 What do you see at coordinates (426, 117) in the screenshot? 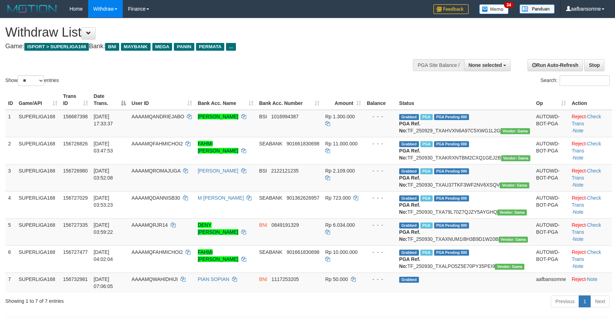
I see `span: Marked by aafsoycanthlai` at bounding box center [426, 117].